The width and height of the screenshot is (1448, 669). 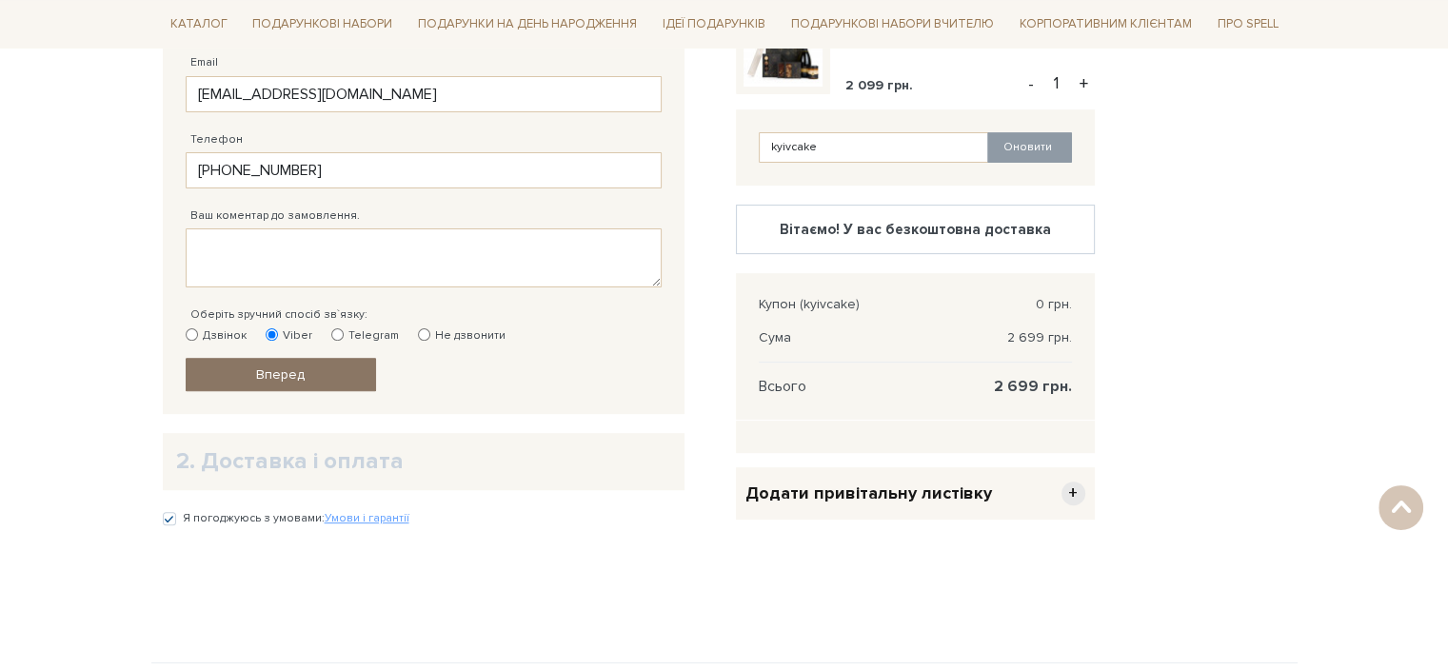 I want to click on a: Умови і гарантії, so click(x=367, y=518).